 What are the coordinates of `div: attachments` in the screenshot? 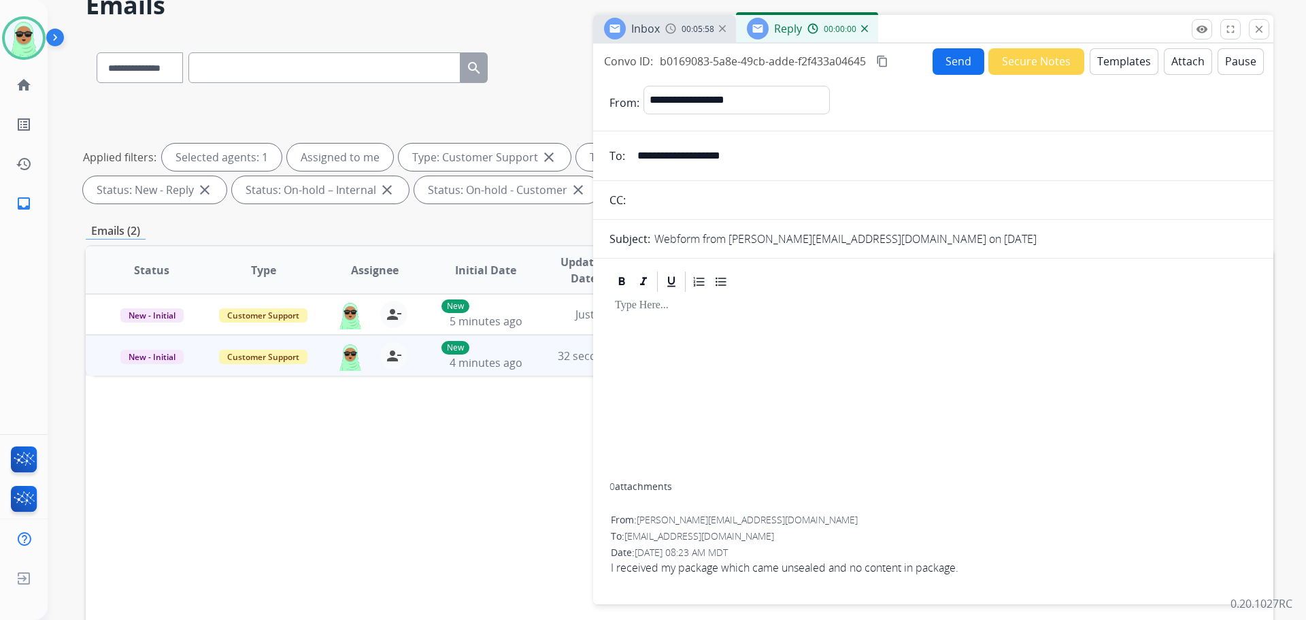 It's located at (641, 486).